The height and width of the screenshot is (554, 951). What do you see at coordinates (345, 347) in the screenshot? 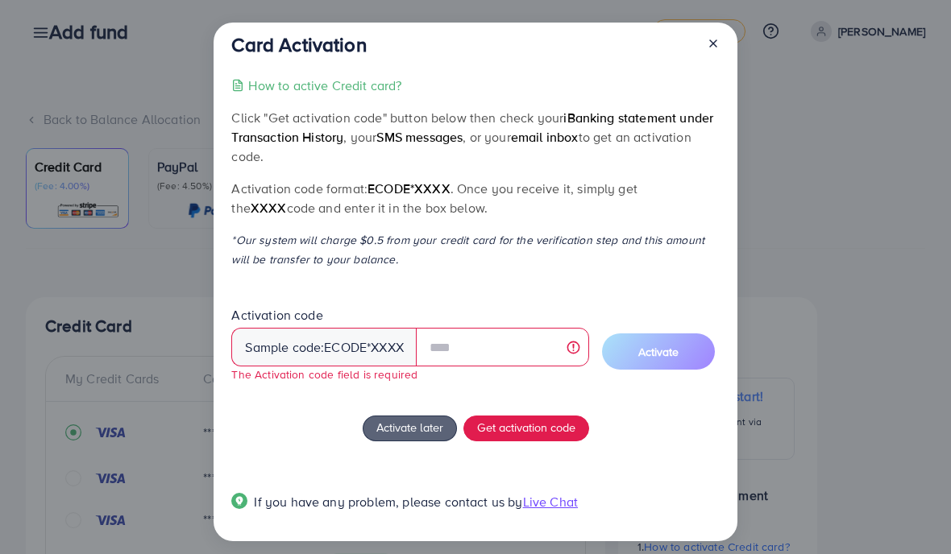
I see `span: ecode` at bounding box center [345, 347].